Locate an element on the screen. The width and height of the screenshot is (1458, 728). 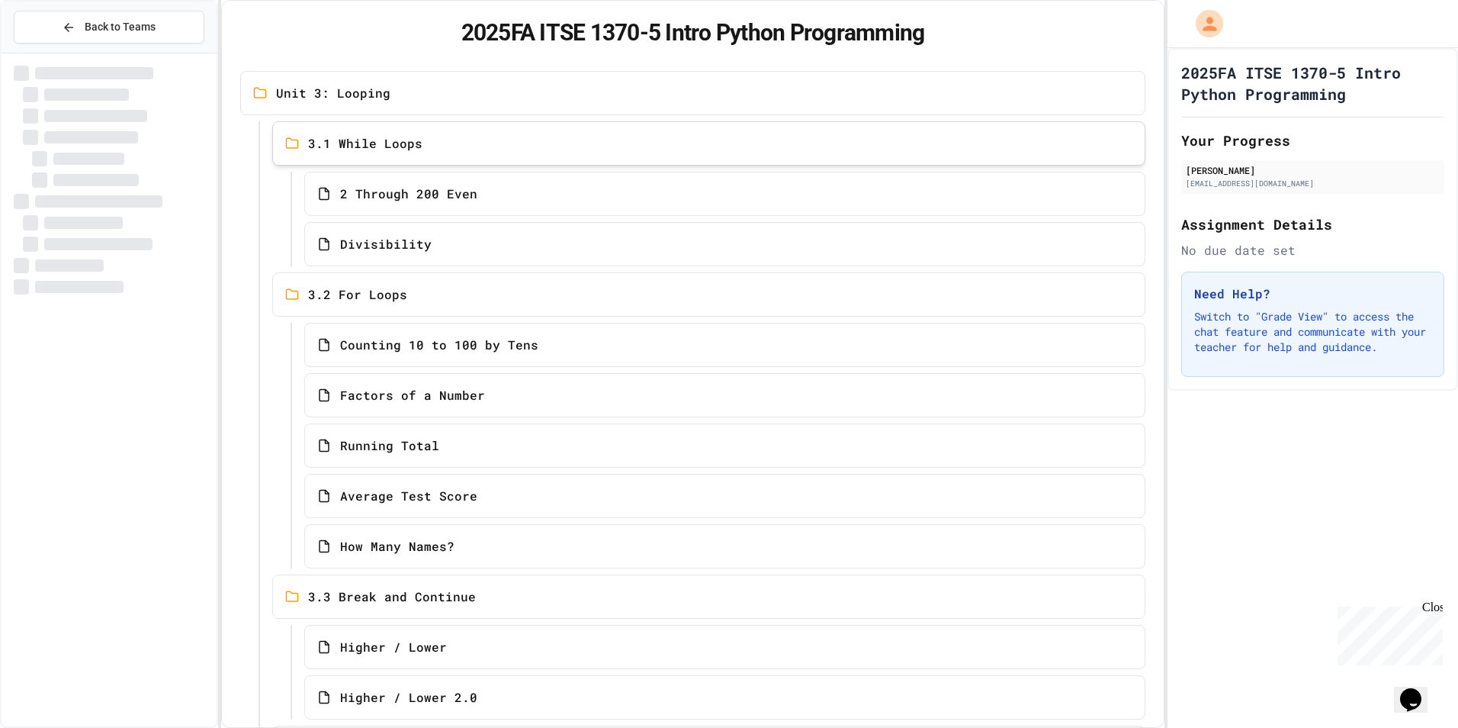
a: Counting 10 to 100 by Tens is located at coordinates (725, 345).